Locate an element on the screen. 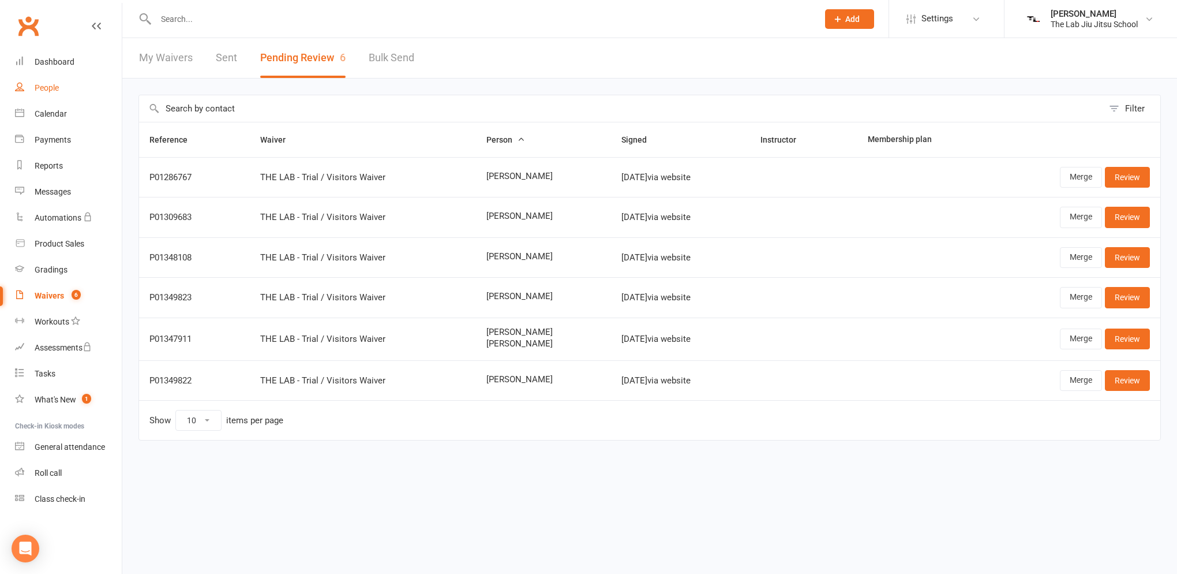 The width and height of the screenshot is (1177, 574). div: Payments is located at coordinates (53, 140).